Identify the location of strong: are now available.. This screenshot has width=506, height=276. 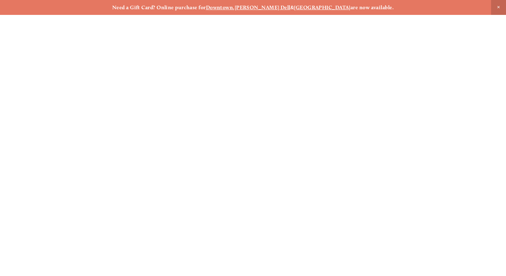
(372, 7).